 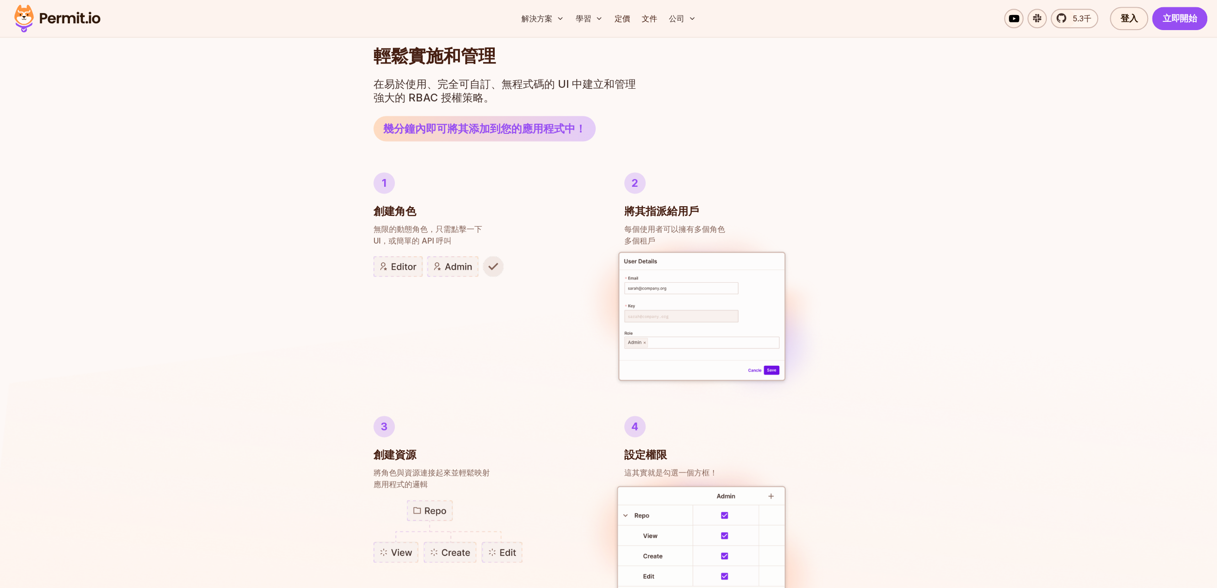 What do you see at coordinates (484, 129) in the screenshot?
I see `a: 幾分鐘內即可將其添加到您的應用程式中！` at bounding box center [484, 129].